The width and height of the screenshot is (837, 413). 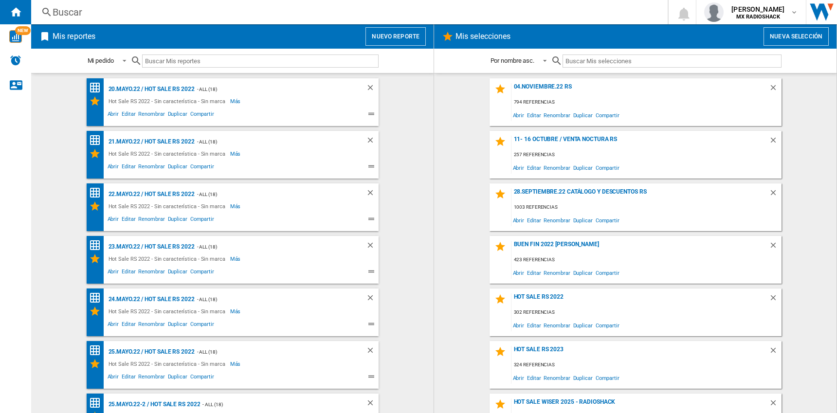 I want to click on div: Buscar, so click(x=347, y=12).